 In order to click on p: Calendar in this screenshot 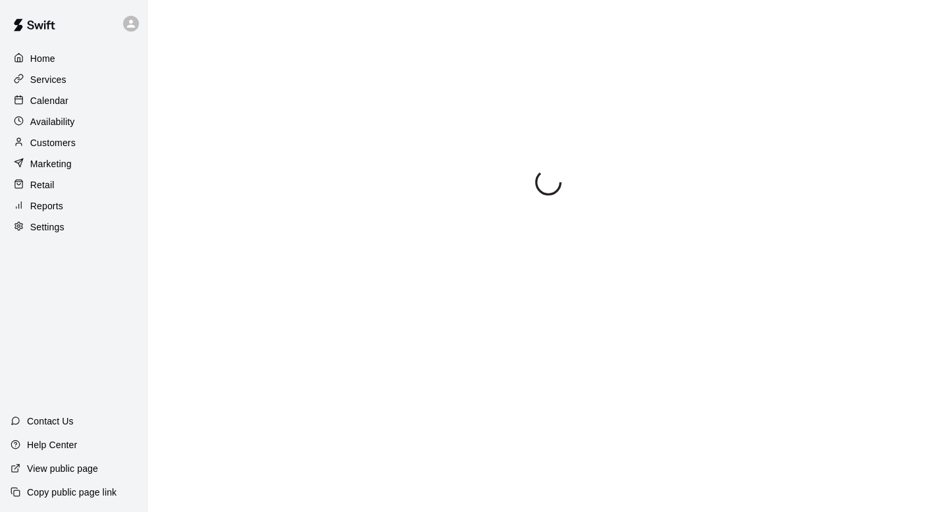, I will do `click(49, 101)`.